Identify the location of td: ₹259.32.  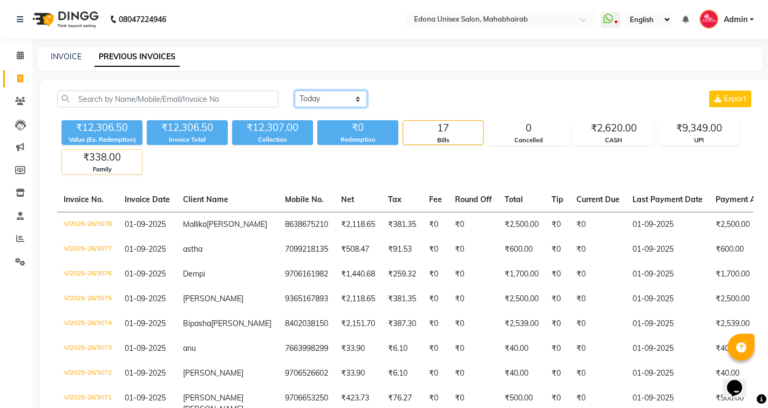
(402, 275).